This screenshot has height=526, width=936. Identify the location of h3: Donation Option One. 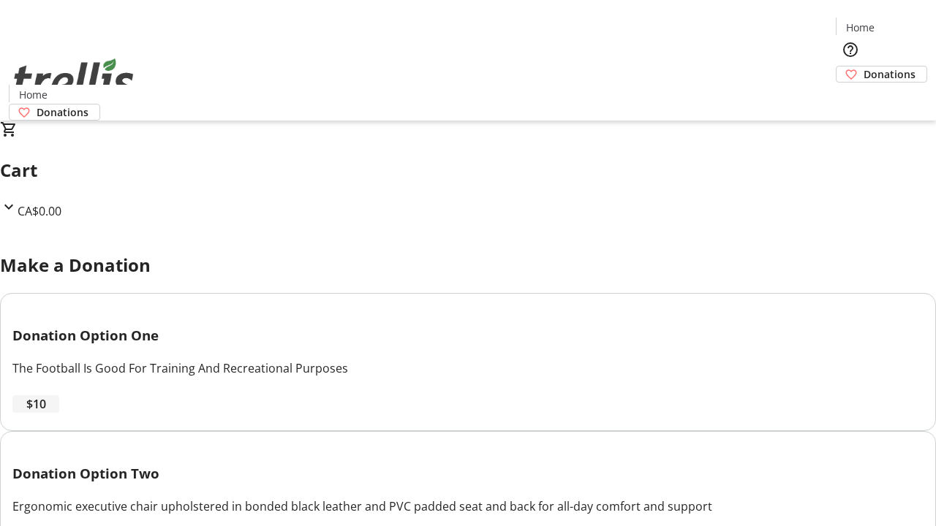
(468, 336).